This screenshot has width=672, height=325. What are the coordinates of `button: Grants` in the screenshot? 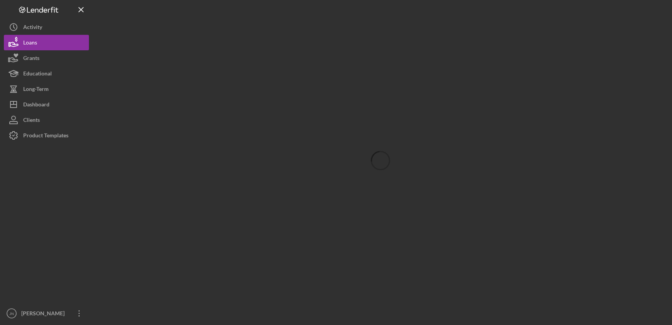 It's located at (46, 58).